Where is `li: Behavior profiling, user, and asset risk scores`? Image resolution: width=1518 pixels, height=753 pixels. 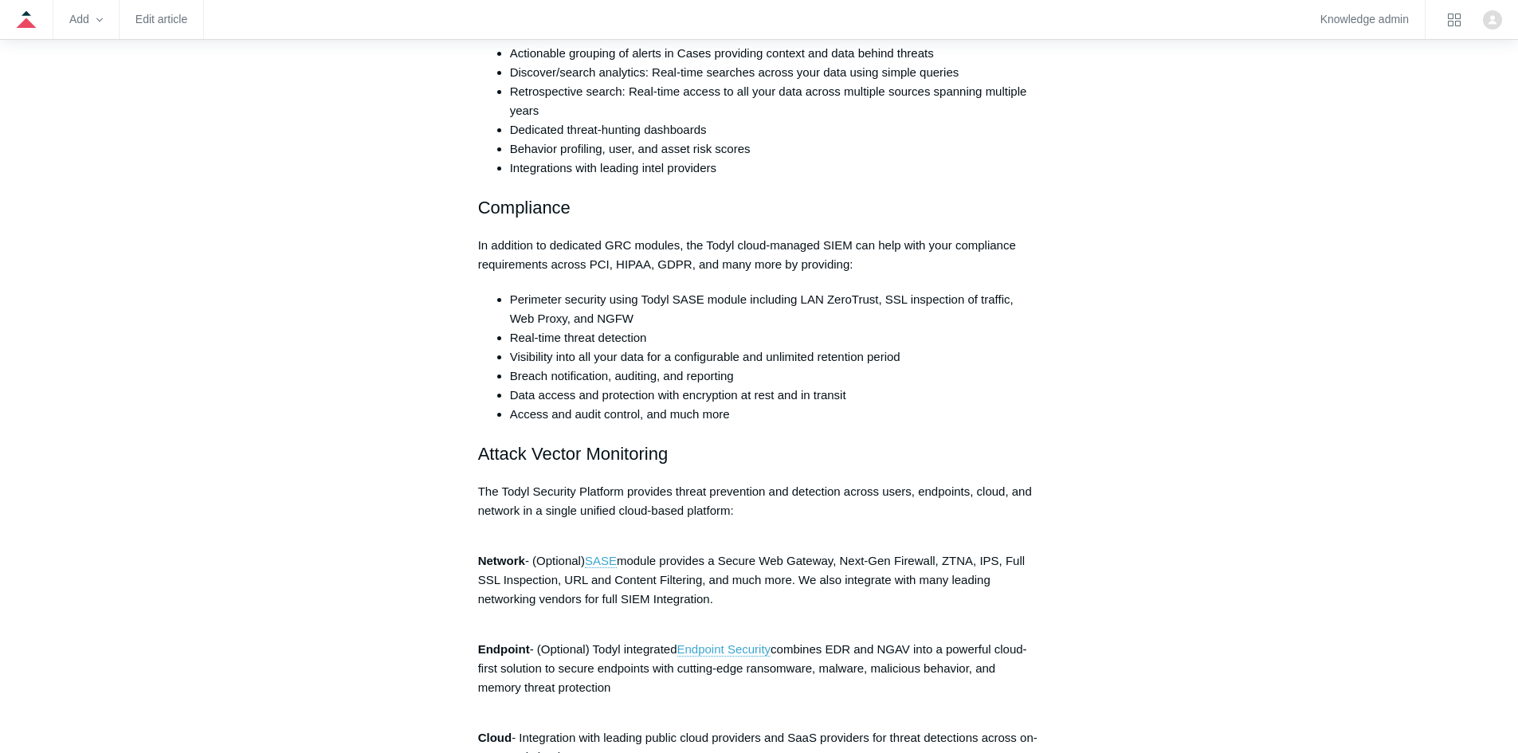
li: Behavior profiling, user, and asset risk scores is located at coordinates (776, 149).